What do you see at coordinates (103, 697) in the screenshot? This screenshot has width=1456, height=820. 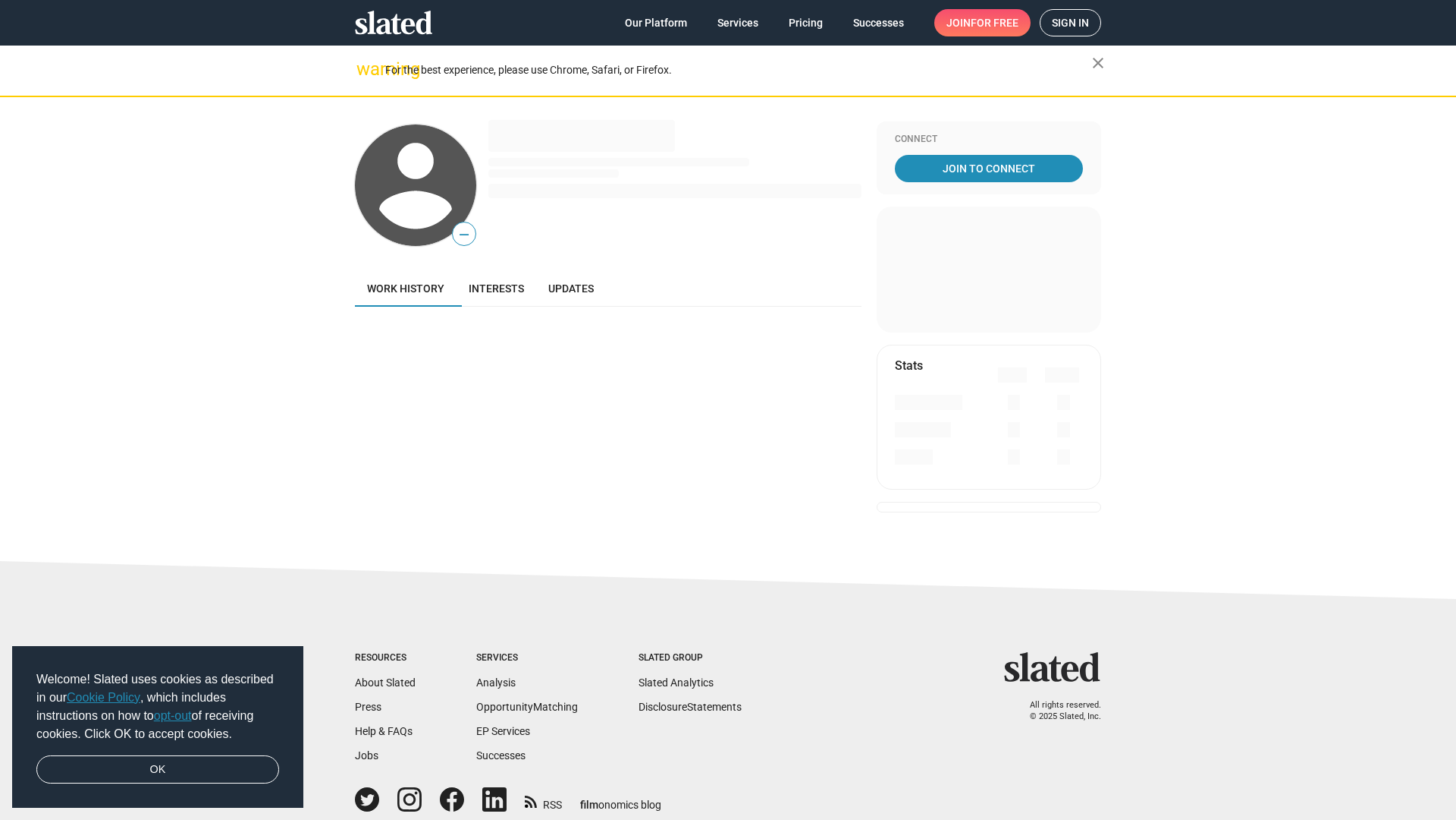 I see `a: Cookie Policy` at bounding box center [103, 697].